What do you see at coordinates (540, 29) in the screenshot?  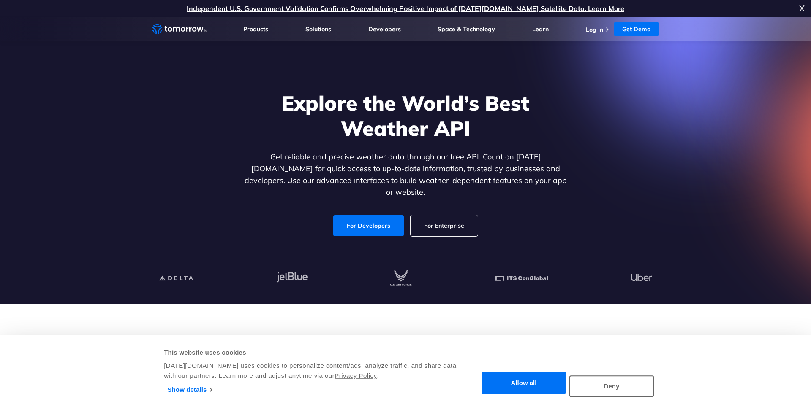 I see `a: Learn` at bounding box center [540, 29].